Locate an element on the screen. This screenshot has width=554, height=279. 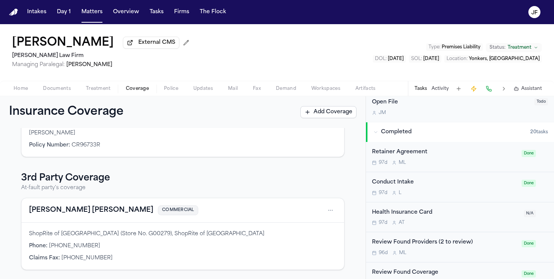
img: Finch Logo is located at coordinates (14, 12).